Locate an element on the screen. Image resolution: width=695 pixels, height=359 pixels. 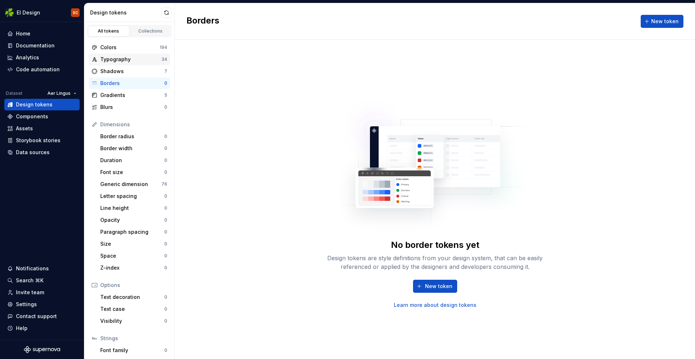
a: Gradients5 is located at coordinates (129, 95).